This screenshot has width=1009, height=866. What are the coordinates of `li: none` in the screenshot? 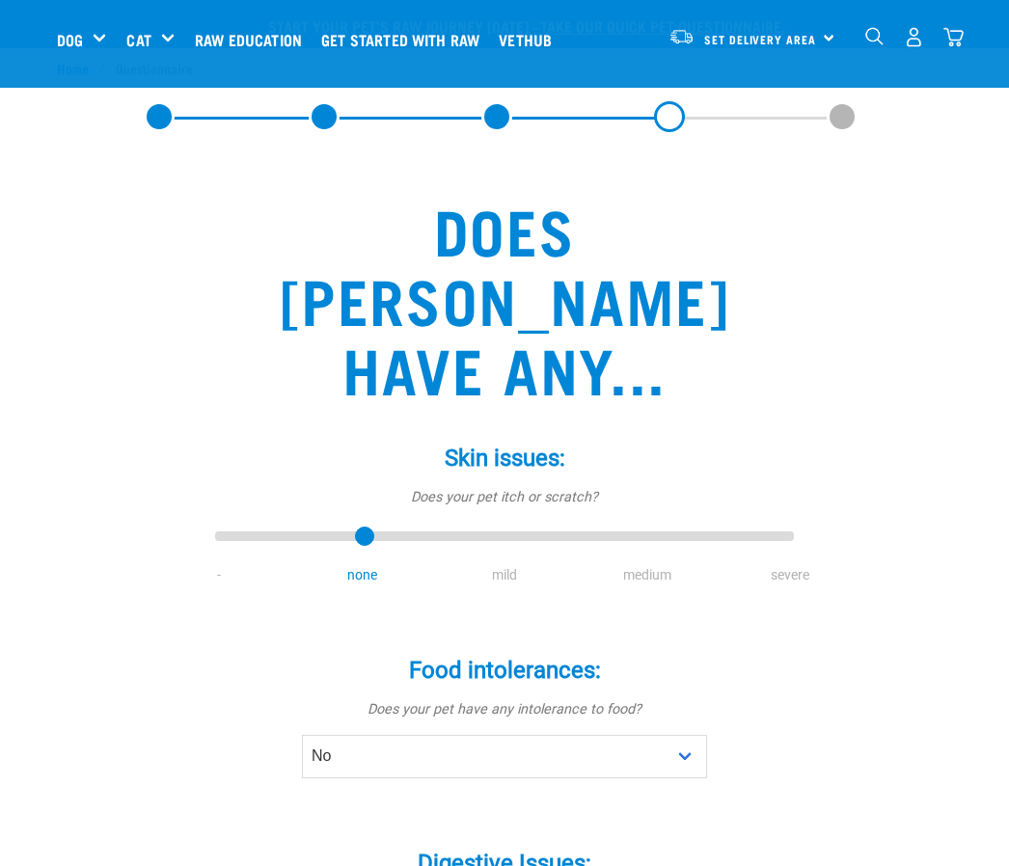 It's located at (362, 575).